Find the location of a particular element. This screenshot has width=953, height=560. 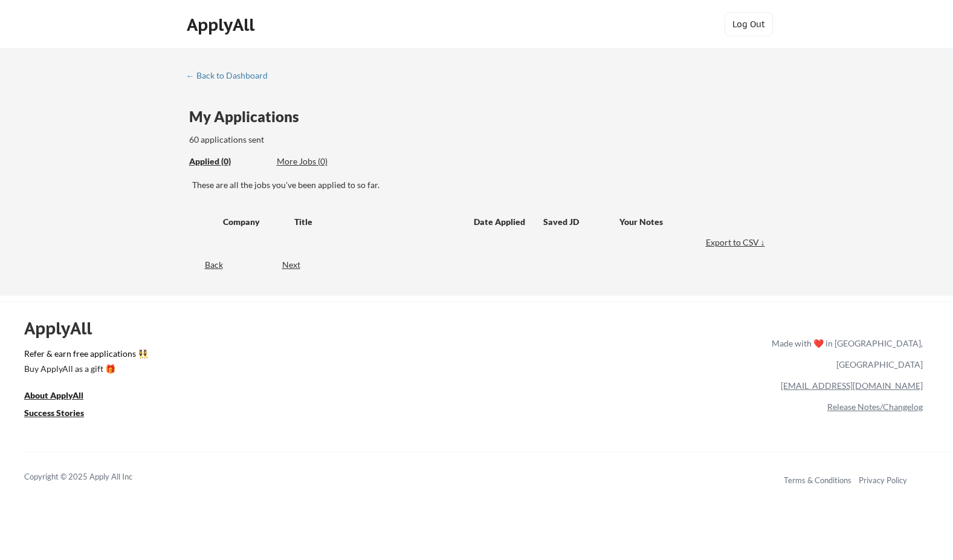

a: About ApplyAll is located at coordinates (62, 396).